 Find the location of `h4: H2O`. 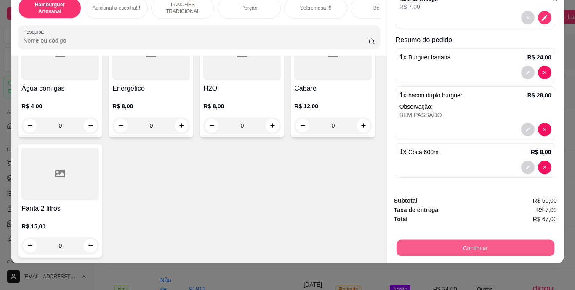

h4: H2O is located at coordinates (242, 88).